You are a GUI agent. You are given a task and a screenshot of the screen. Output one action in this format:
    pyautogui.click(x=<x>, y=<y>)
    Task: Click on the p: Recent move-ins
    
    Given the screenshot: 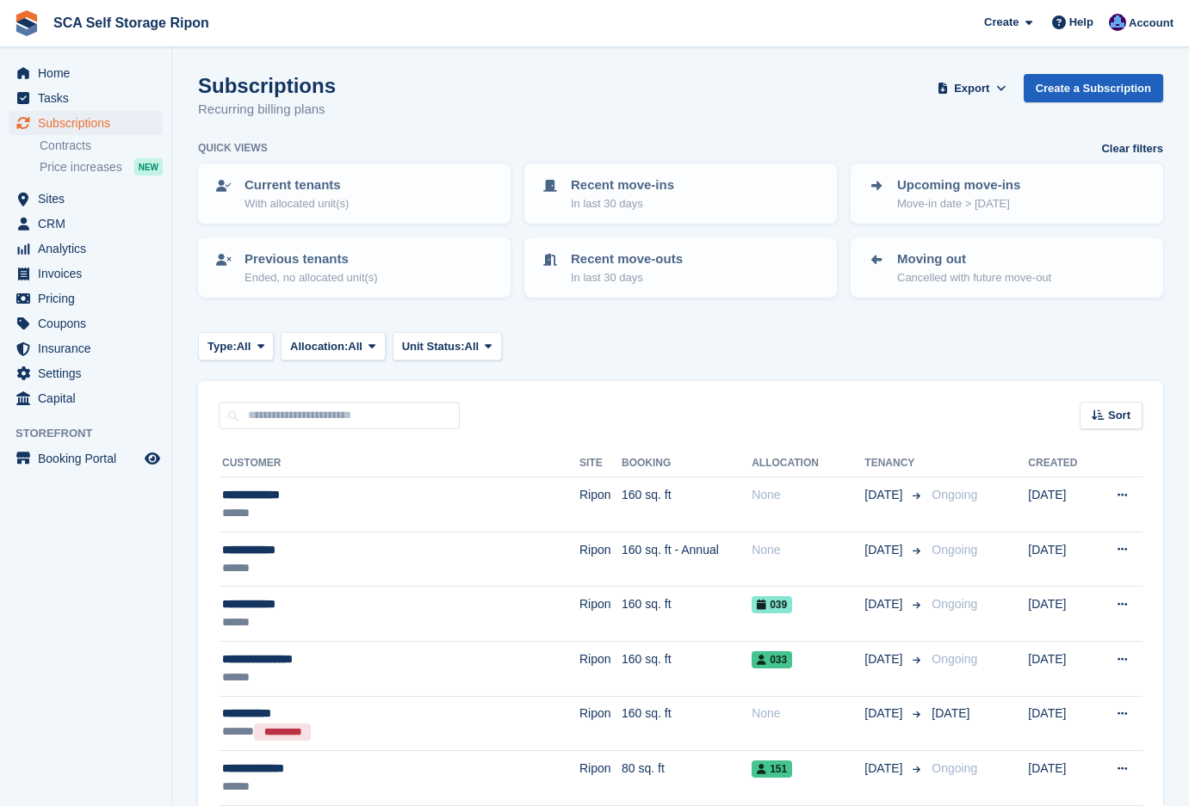 What is the action you would take?
    pyautogui.click(x=622, y=185)
    